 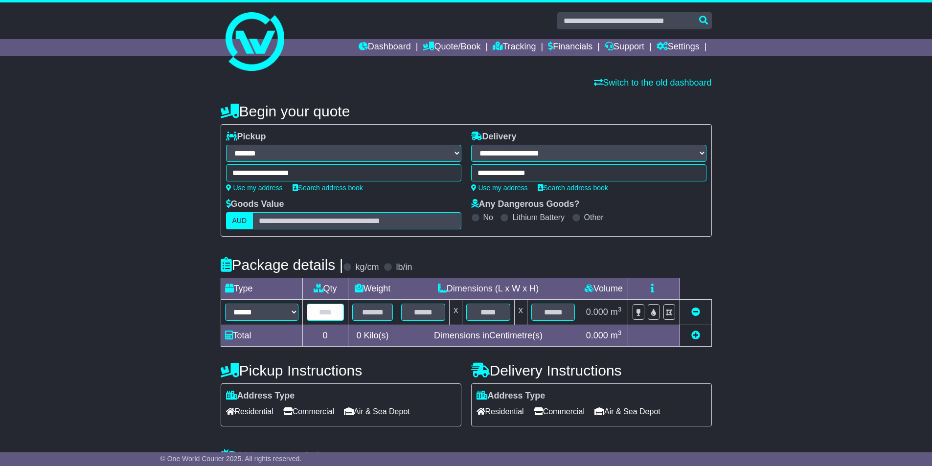 What do you see at coordinates (624, 47) in the screenshot?
I see `a: Support` at bounding box center [624, 47].